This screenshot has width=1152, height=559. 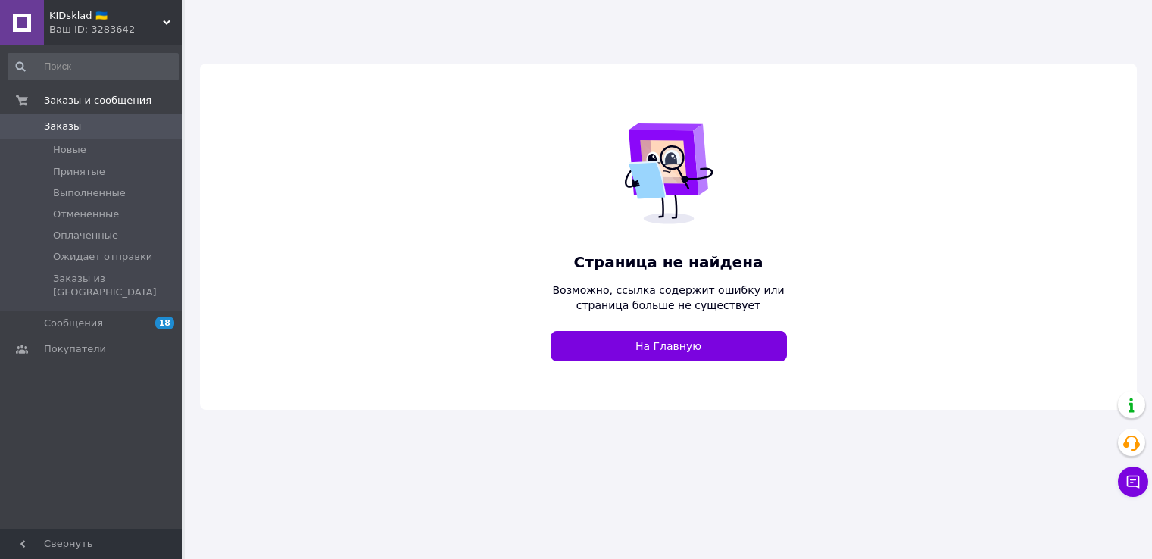 I want to click on span: Сообщения, so click(x=73, y=323).